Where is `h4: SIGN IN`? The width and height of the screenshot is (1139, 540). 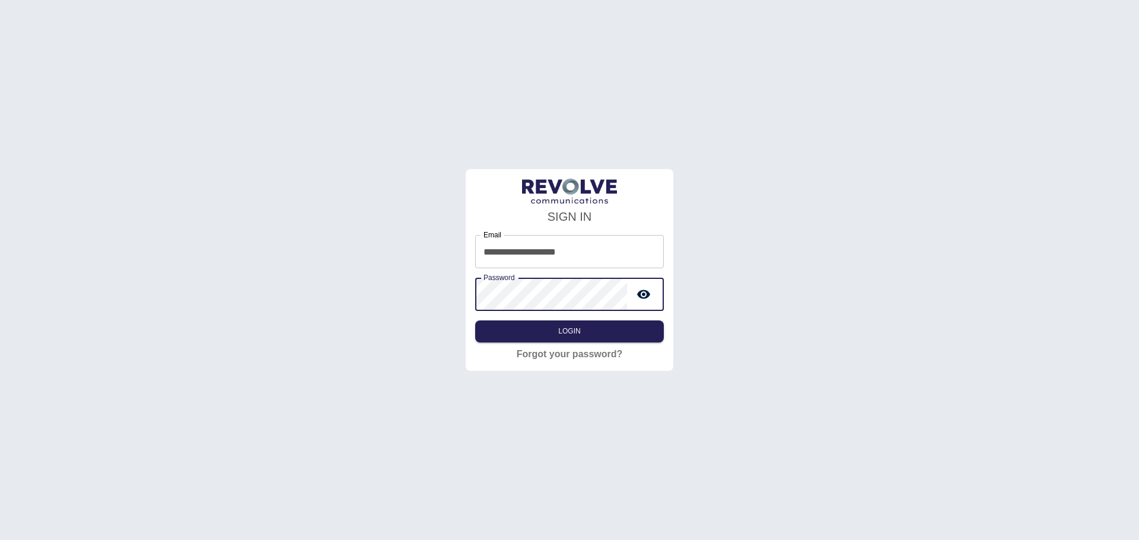 h4: SIGN IN is located at coordinates (570, 217).